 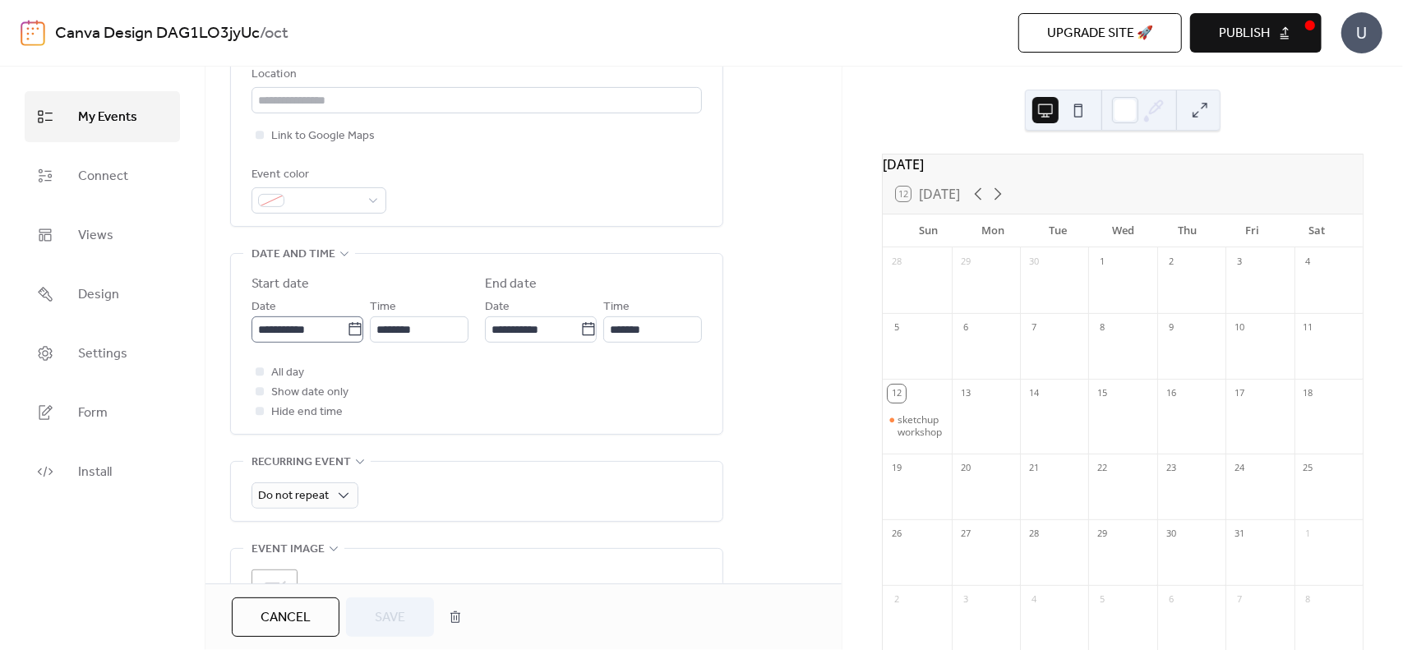 I want to click on div: 21, so click(x=1034, y=468).